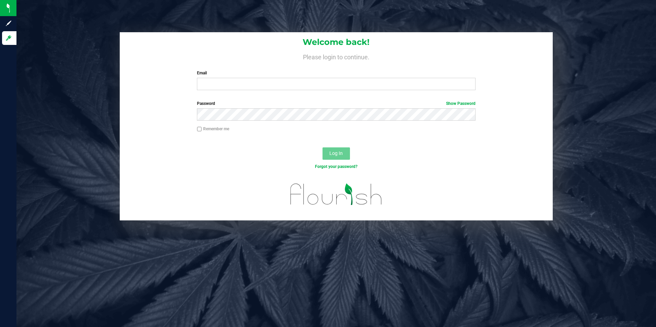 The image size is (656, 327). What do you see at coordinates (206, 104) in the screenshot?
I see `span: Password` at bounding box center [206, 104].